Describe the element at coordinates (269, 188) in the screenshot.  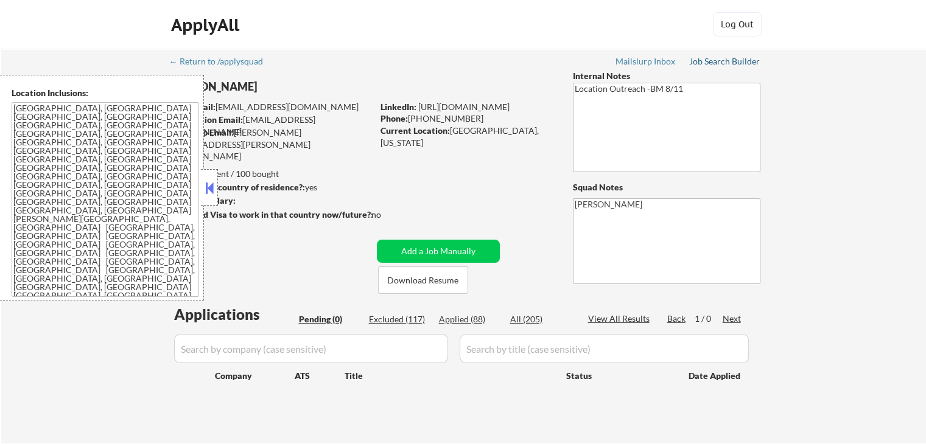
I see `div: yes` at that location.